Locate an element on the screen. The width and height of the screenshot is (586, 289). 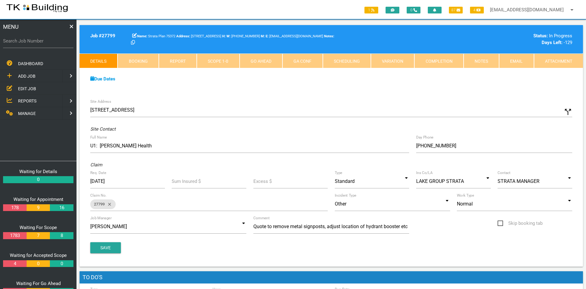
a: 8 is located at coordinates (62, 236).